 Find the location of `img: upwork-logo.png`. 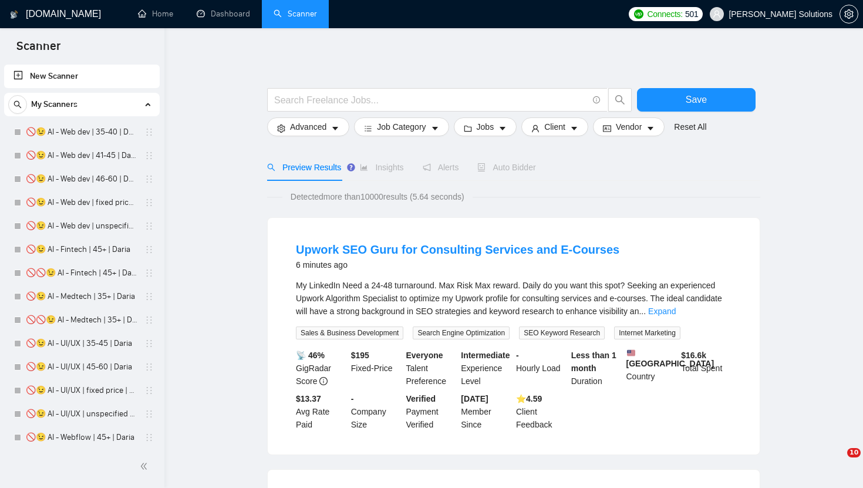

img: upwork-logo.png is located at coordinates (639, 14).